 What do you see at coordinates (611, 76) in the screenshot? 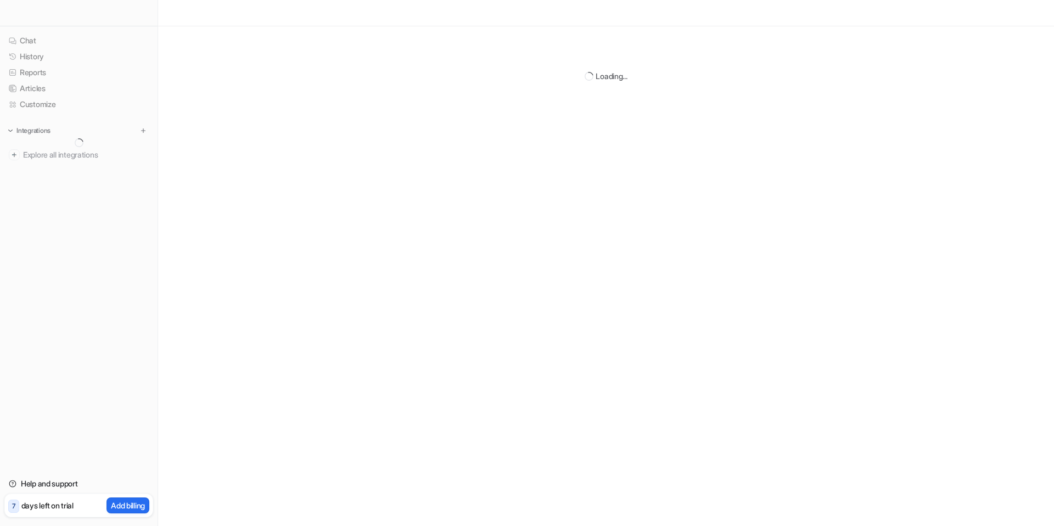
I see `div: Loading...` at bounding box center [611, 76].